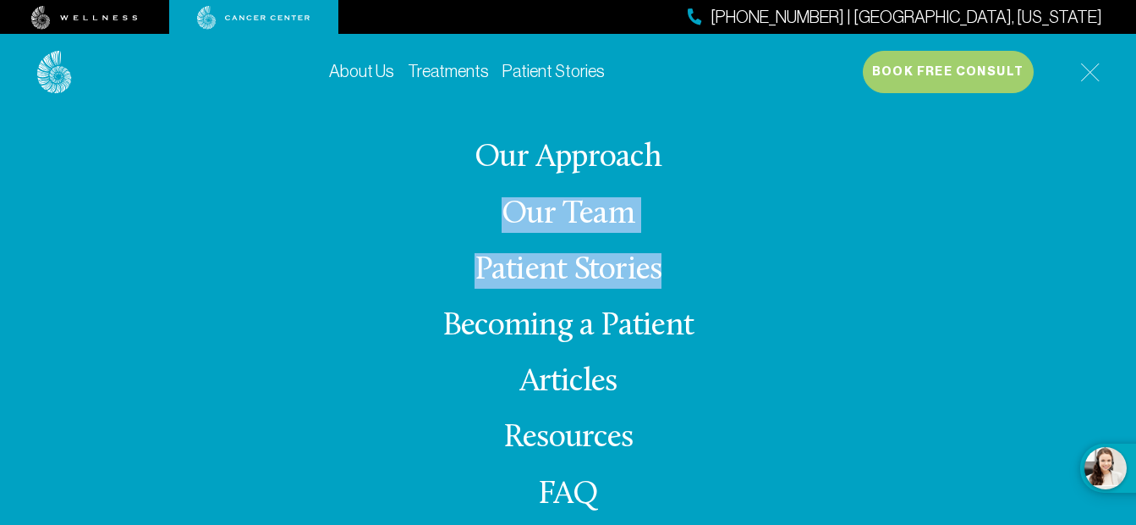 This screenshot has width=1136, height=525. Describe the element at coordinates (1090, 72) in the screenshot. I see `img: icon-hamburger` at that location.